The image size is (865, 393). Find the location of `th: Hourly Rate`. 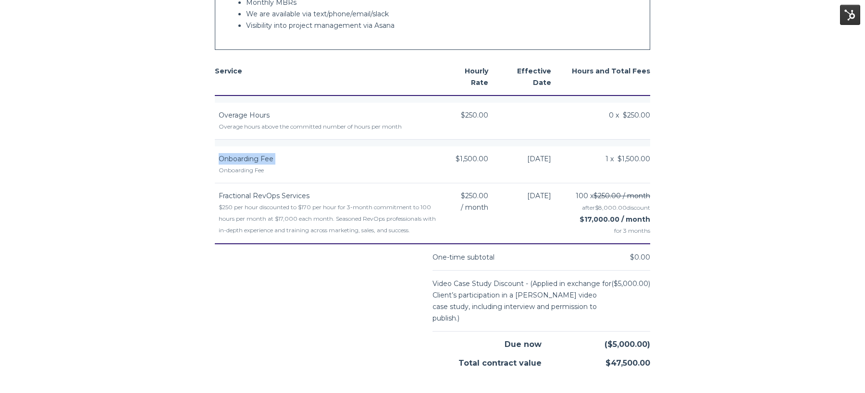

th: Hourly Rate is located at coordinates (468, 77).